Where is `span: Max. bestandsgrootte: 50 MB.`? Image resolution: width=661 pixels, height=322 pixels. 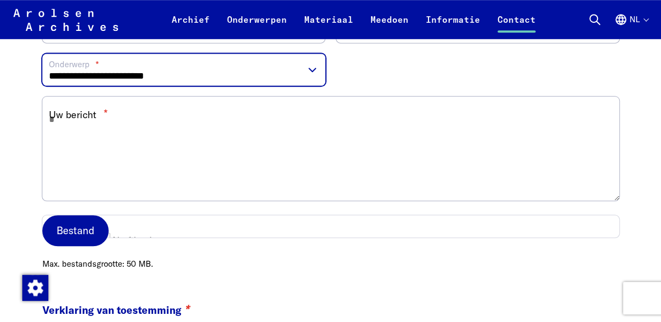
span: Max. bestandsgrootte: 50 MB. is located at coordinates (331, 261).